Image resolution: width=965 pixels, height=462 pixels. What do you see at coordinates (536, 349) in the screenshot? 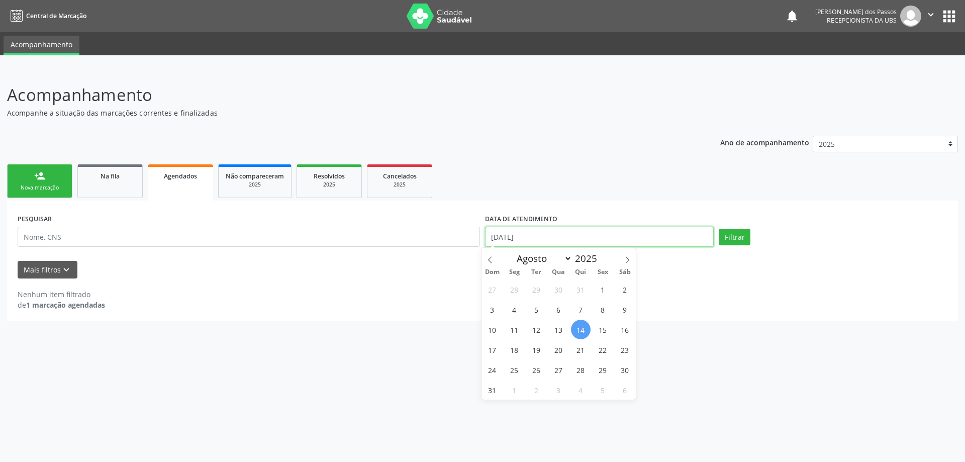
I see `span: Agosto 19, 2025` at bounding box center [536, 349].